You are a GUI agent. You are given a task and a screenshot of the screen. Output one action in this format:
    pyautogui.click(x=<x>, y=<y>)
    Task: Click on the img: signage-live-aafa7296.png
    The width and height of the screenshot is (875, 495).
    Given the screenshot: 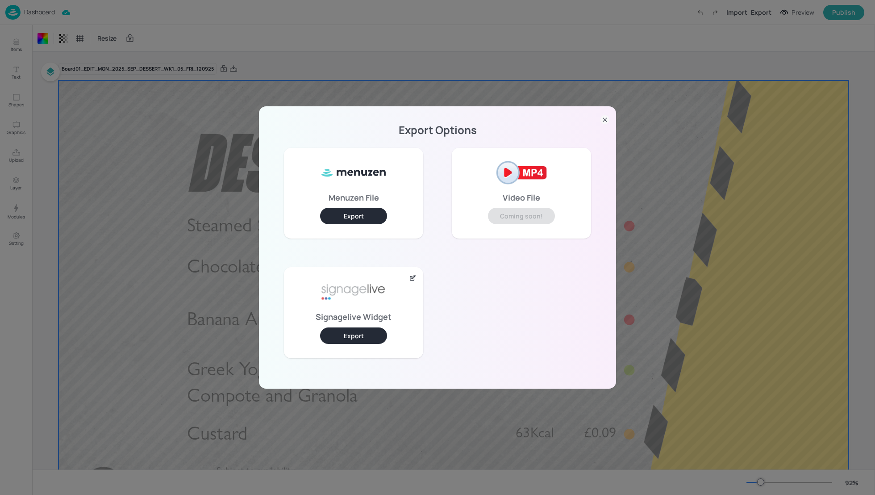 What is the action you would take?
    pyautogui.click(x=354, y=292)
    